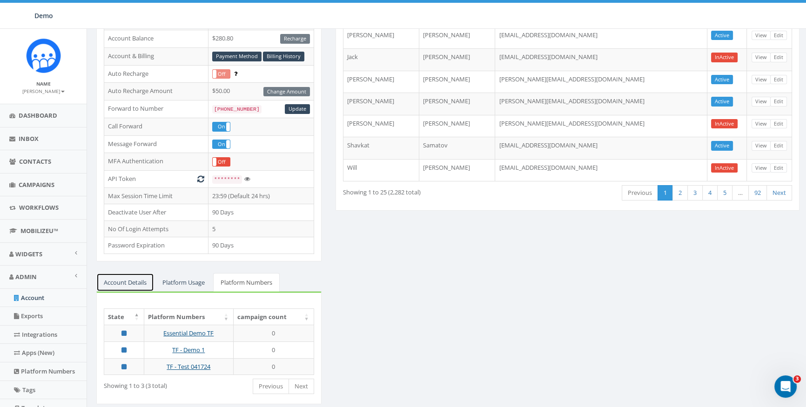 The height and width of the screenshot is (407, 806). I want to click on a: Platform Usage, so click(183, 282).